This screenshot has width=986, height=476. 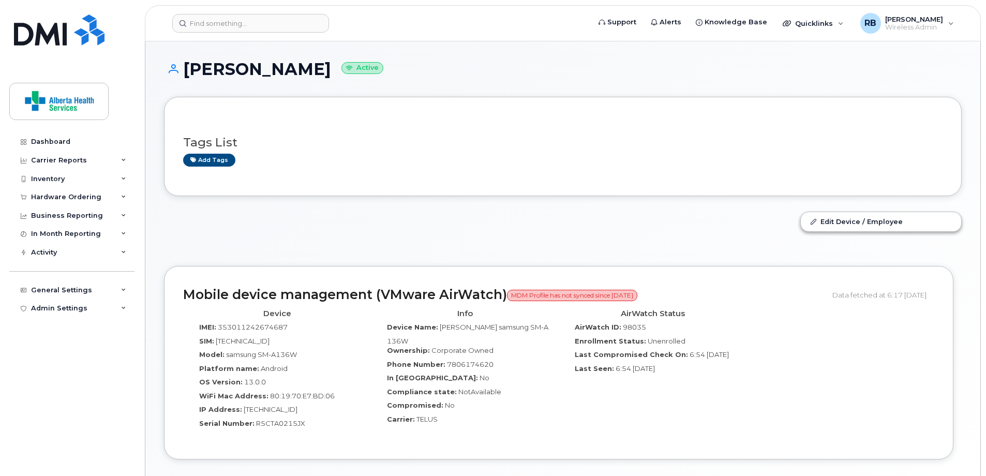 I want to click on label: IP Address:, so click(x=220, y=409).